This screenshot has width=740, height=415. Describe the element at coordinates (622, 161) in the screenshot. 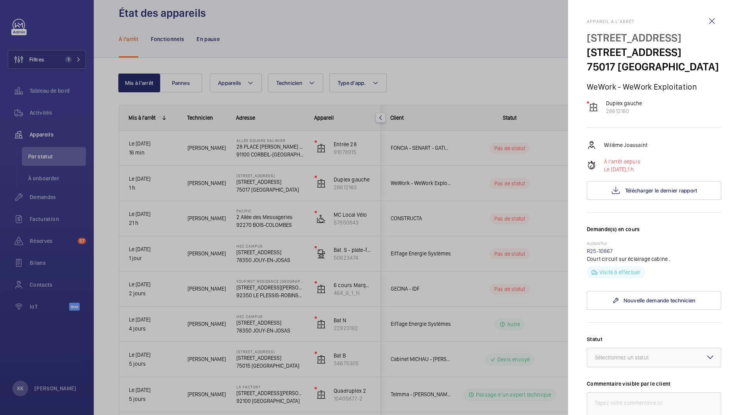

I see `p: À l'arrêt depuis` at that location.